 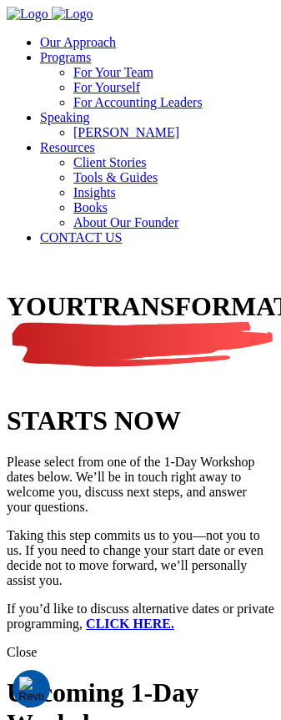 What do you see at coordinates (113, 72) in the screenshot?
I see `a: For Your Team` at bounding box center [113, 72].